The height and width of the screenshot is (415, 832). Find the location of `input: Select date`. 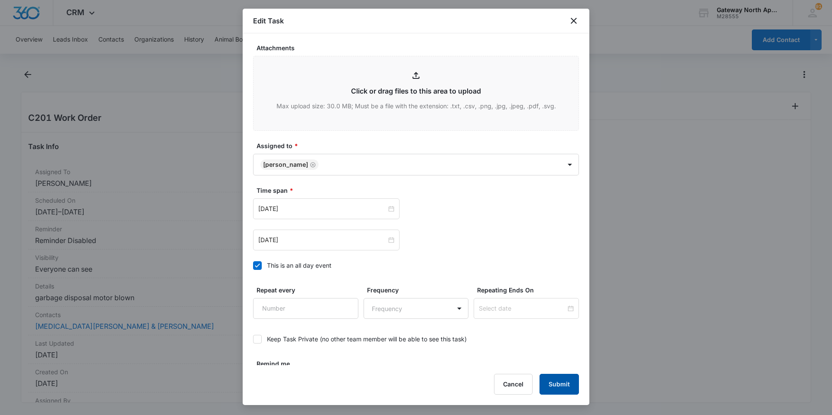

input: Select date is located at coordinates (522, 308).